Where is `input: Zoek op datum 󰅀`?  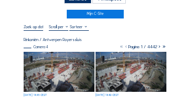
input: Zoek op datum 󰅀 is located at coordinates (33, 27).